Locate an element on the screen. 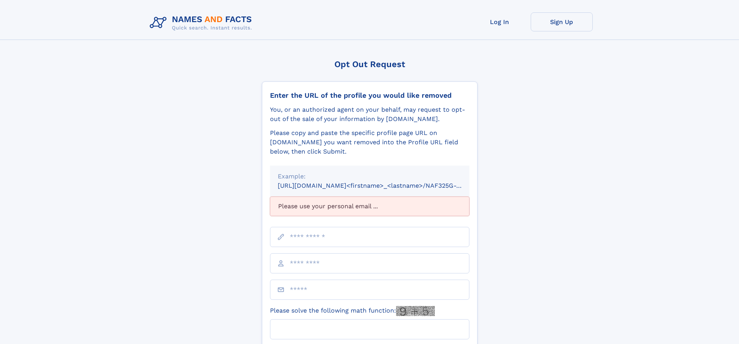  div: Opt Out Request is located at coordinates (370, 64).